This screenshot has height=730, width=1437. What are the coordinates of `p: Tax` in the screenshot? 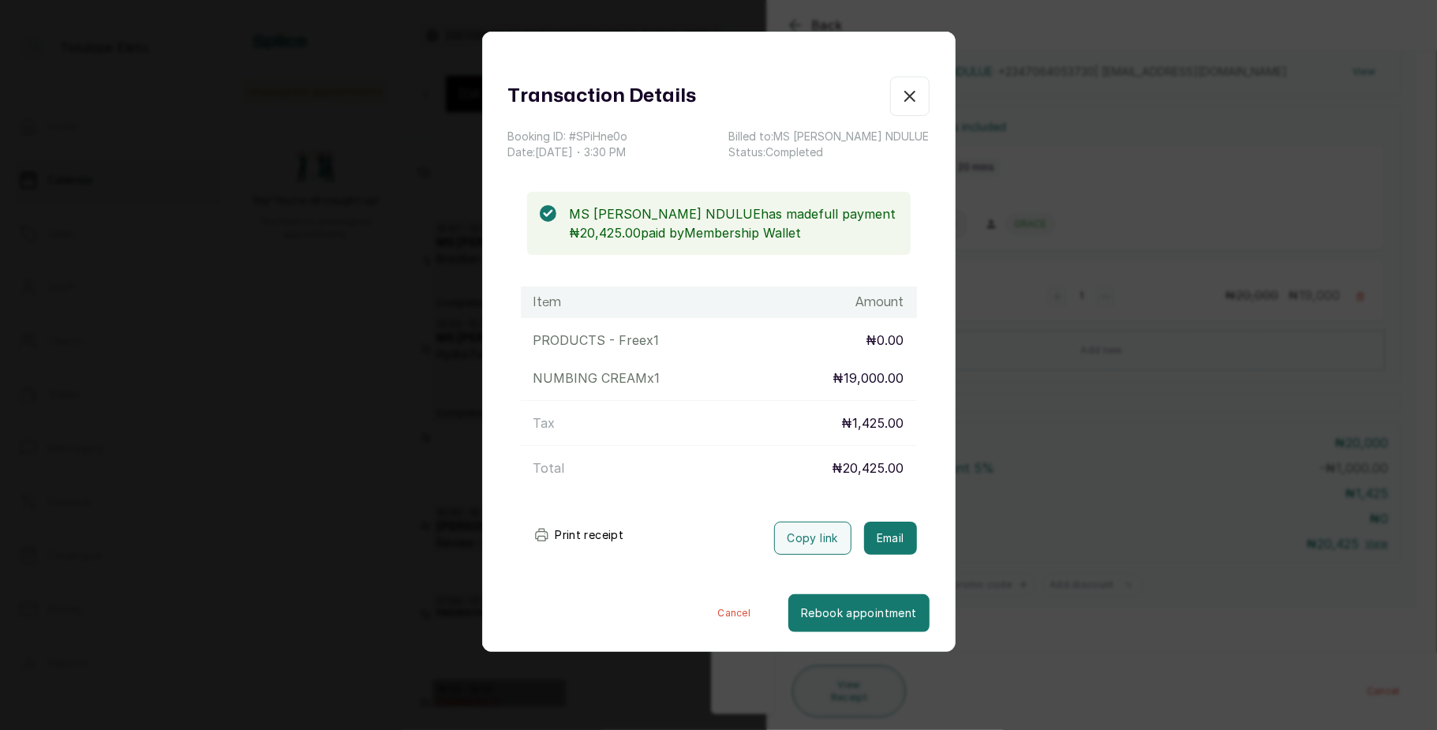 It's located at (544, 423).